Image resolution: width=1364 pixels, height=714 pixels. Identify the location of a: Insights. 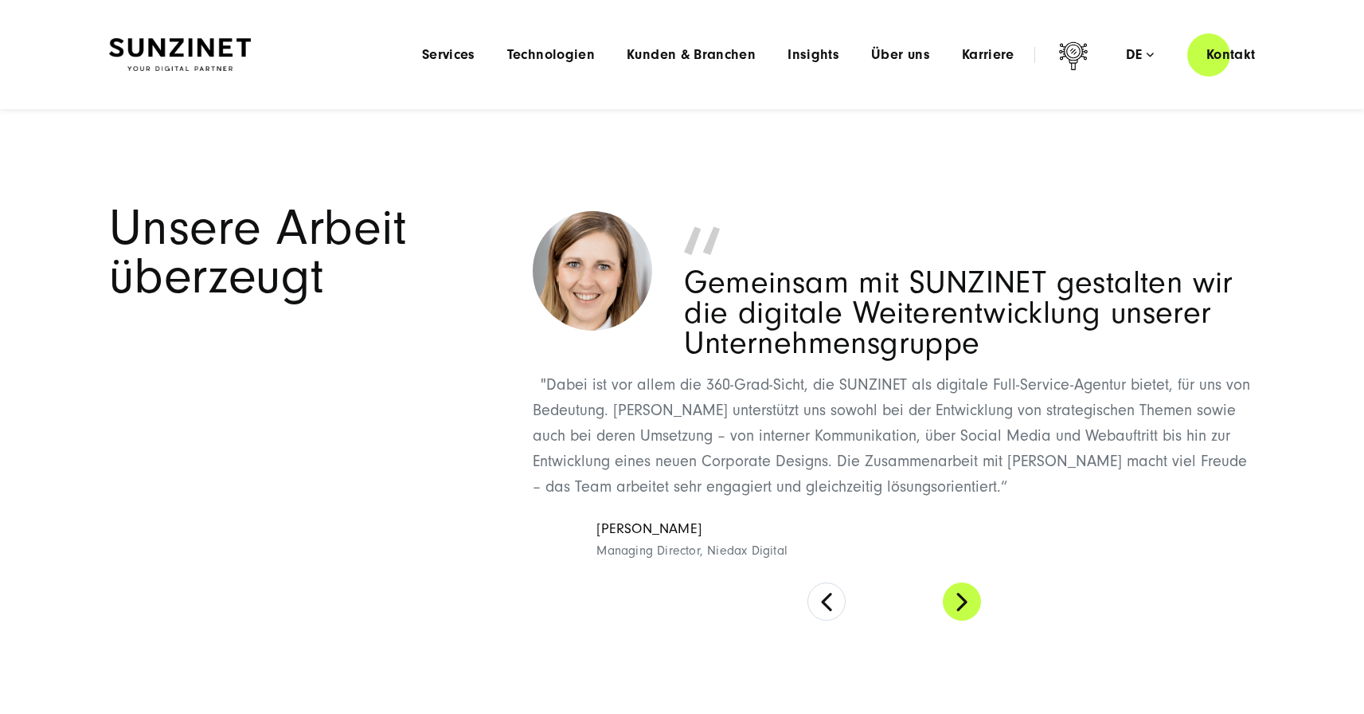
(813, 55).